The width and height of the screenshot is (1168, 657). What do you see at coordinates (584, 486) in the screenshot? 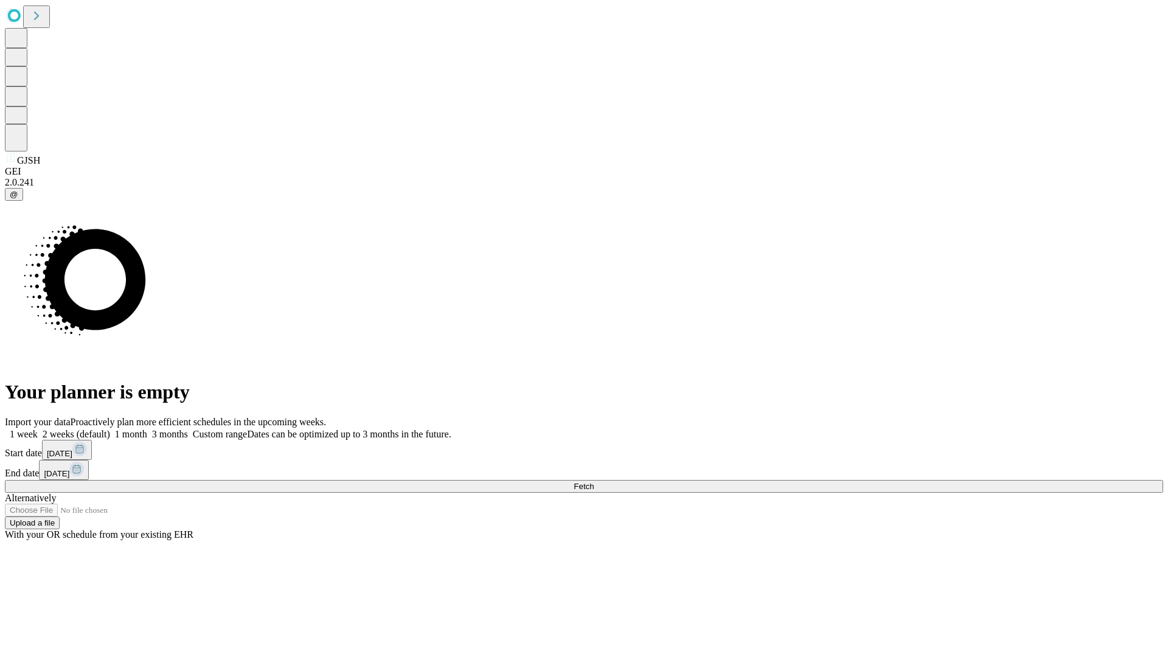
I see `span: Fetch` at bounding box center [584, 486].